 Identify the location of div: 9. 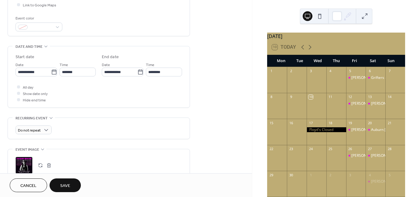
(291, 97).